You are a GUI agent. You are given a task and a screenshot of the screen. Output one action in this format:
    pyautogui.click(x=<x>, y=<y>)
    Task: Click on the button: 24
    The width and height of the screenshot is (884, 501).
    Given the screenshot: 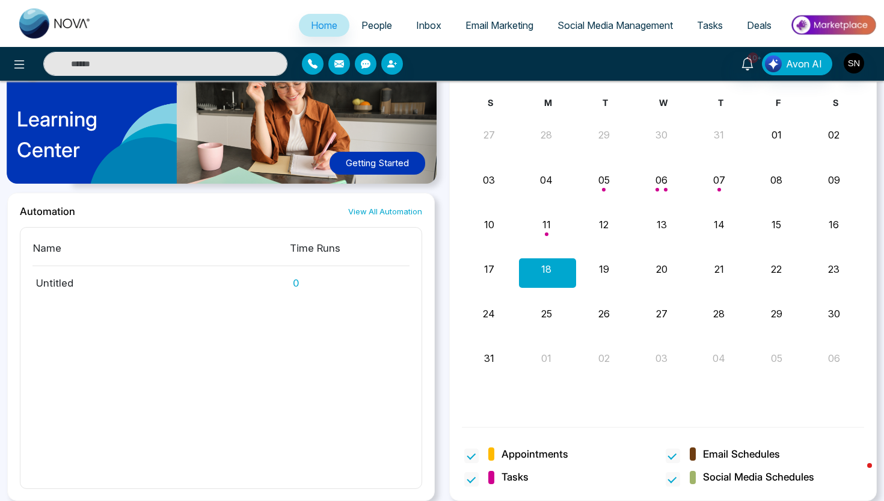 What is the action you would take?
    pyautogui.click(x=489, y=313)
    